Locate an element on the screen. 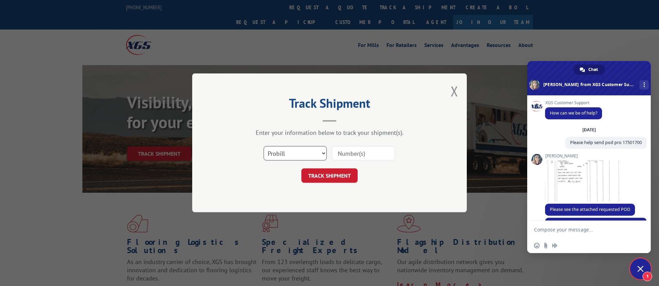  button: Close modal is located at coordinates (454, 91).